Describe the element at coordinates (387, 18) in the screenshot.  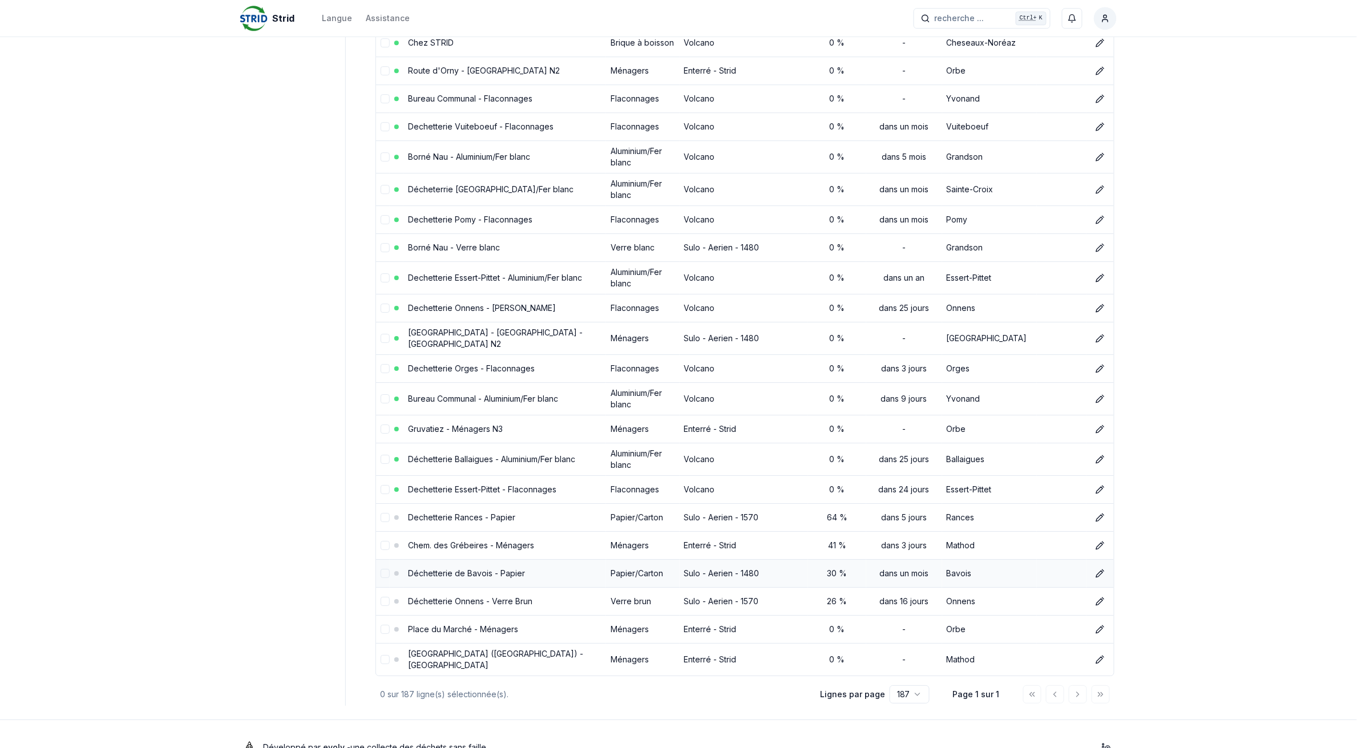
I see `a: Assistance` at that location.